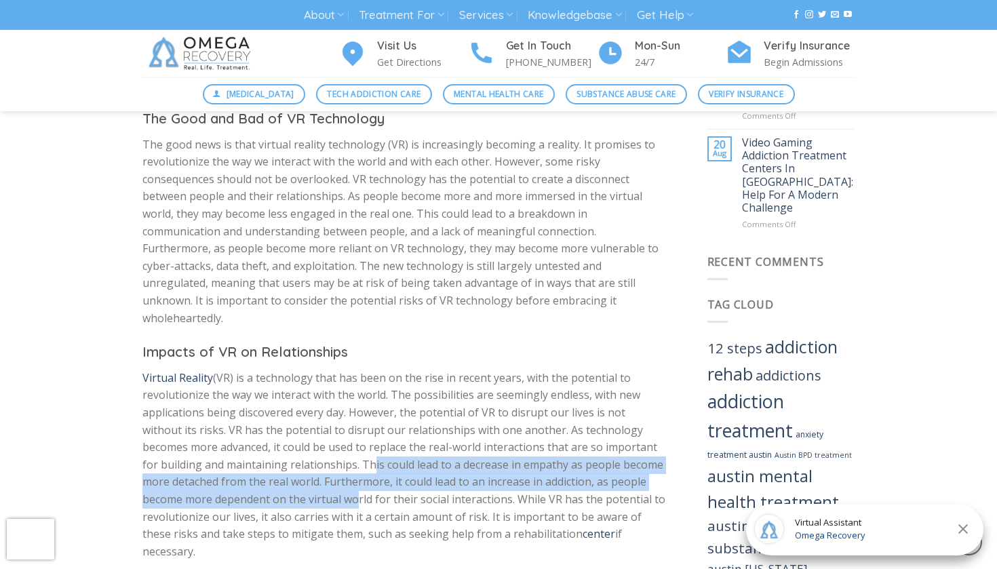 The height and width of the screenshot is (569, 997). Describe the element at coordinates (809, 62) in the screenshot. I see `p: Begin Admissions` at that location.